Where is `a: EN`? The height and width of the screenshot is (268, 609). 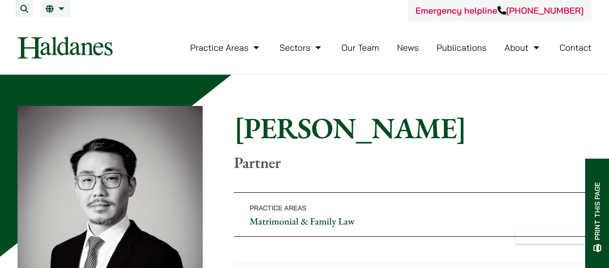 a: EN is located at coordinates (56, 9).